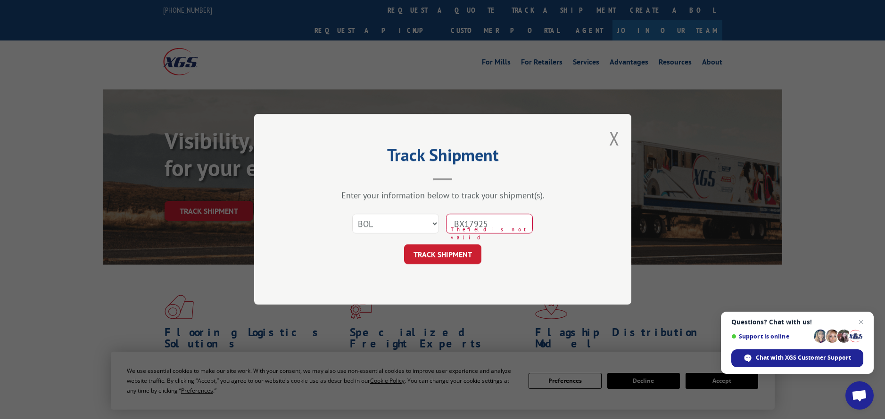  Describe the element at coordinates (803, 358) in the screenshot. I see `span: Chat with XGS Customer Support` at that location.